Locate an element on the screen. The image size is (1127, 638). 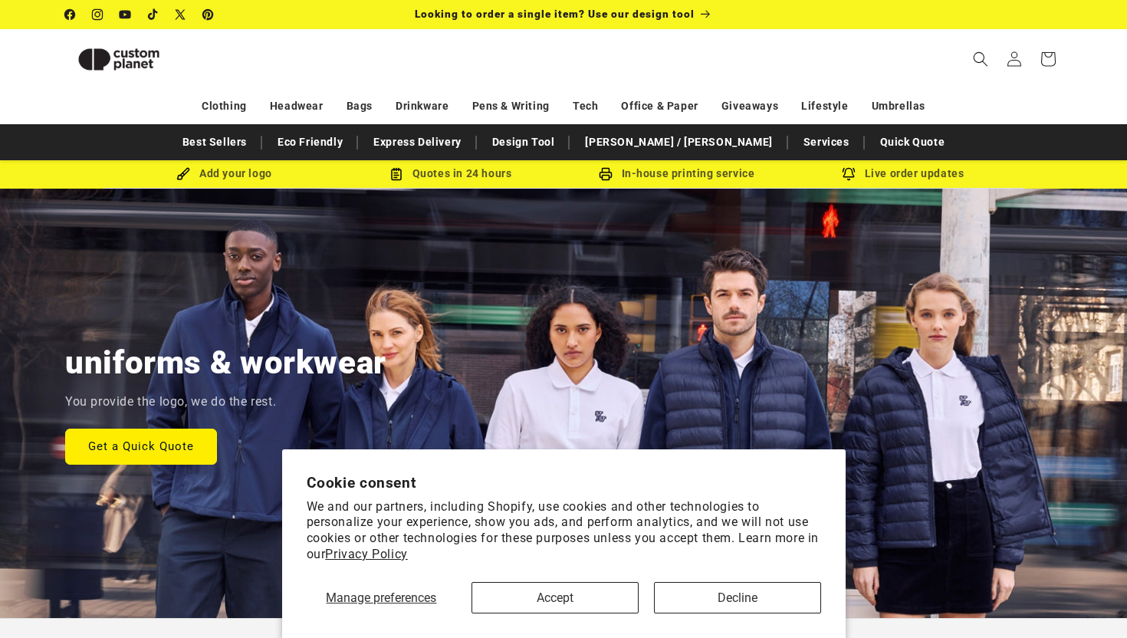
a: Tech is located at coordinates (585, 106).